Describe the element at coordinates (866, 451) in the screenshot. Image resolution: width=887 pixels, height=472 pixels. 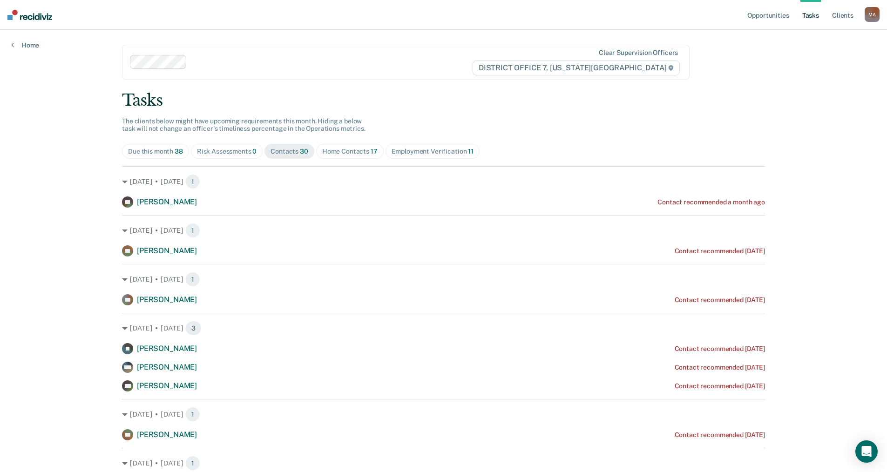
I see `div: Open Intercom Messenger` at that location.